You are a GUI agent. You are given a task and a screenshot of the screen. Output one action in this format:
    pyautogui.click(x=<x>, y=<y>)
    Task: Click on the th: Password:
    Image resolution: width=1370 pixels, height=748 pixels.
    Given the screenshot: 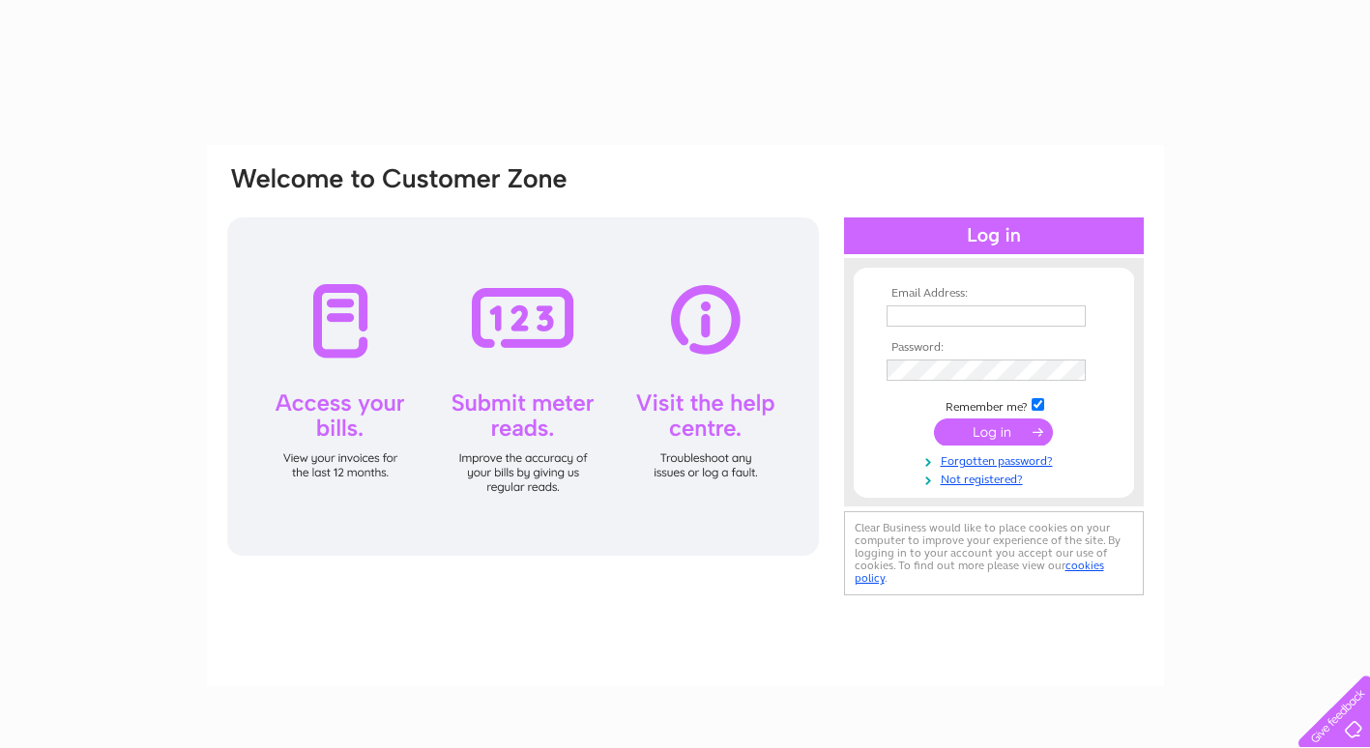 What is the action you would take?
    pyautogui.click(x=994, y=348)
    